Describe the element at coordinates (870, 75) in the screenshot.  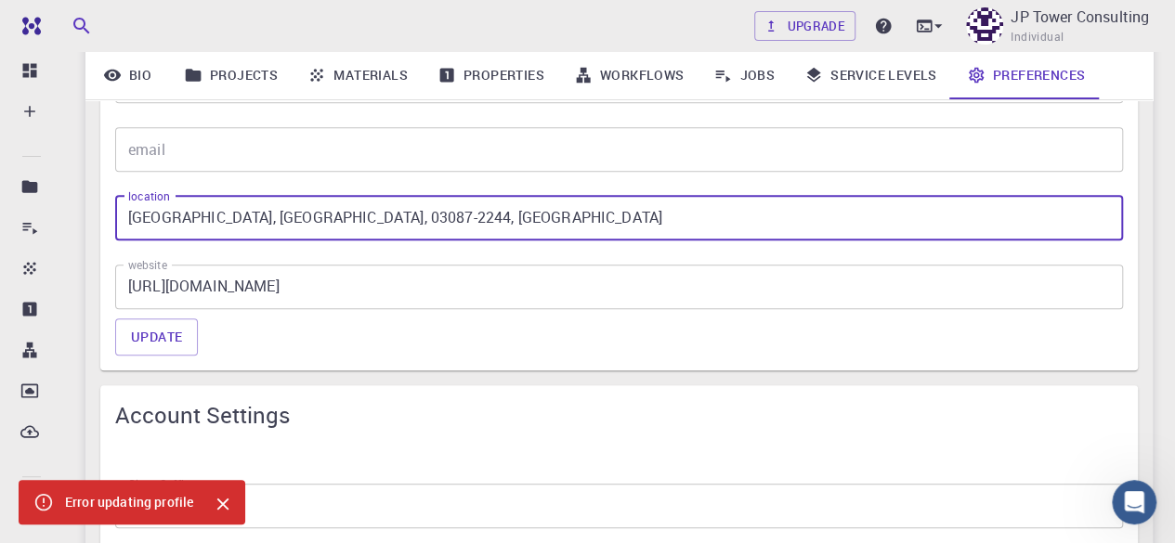
I see `a: Service Levels` at that location.